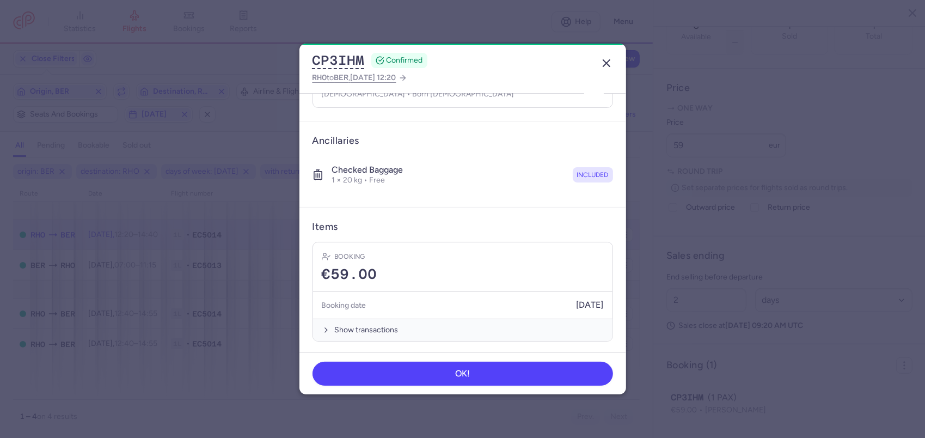 The image size is (925, 438). I want to click on span: CONFIRMED, so click(405, 60).